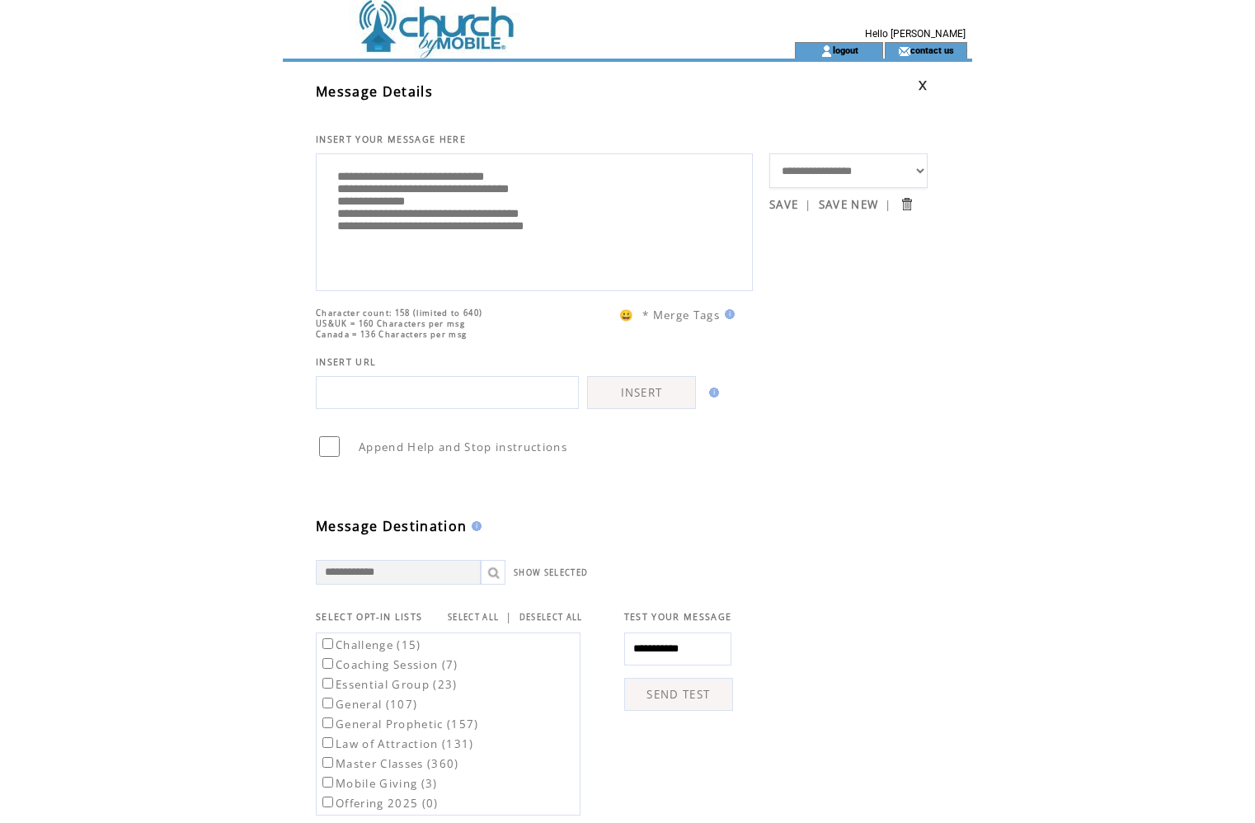 This screenshot has height=823, width=1255. I want to click on input: General (107), so click(327, 702).